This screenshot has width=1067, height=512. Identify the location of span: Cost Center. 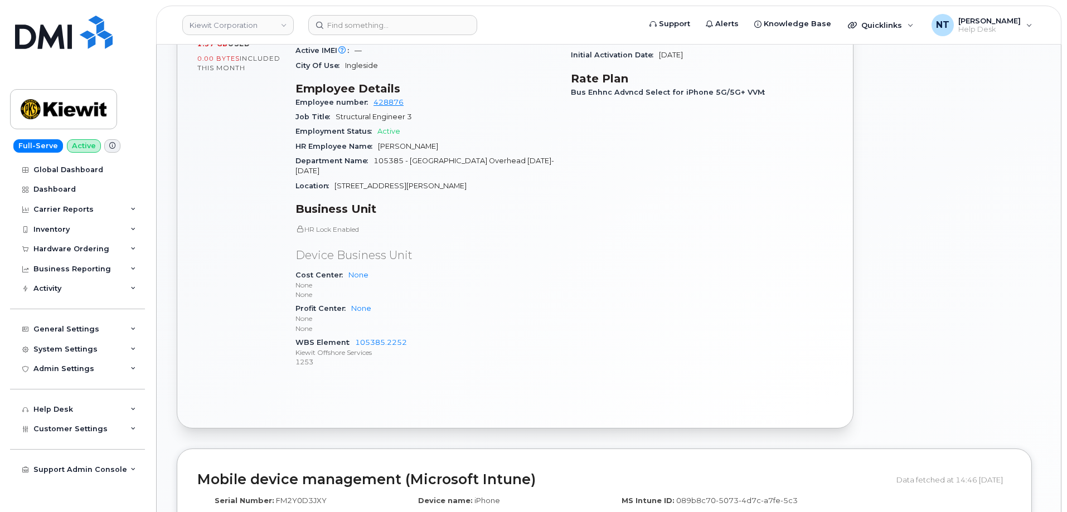
(322, 275).